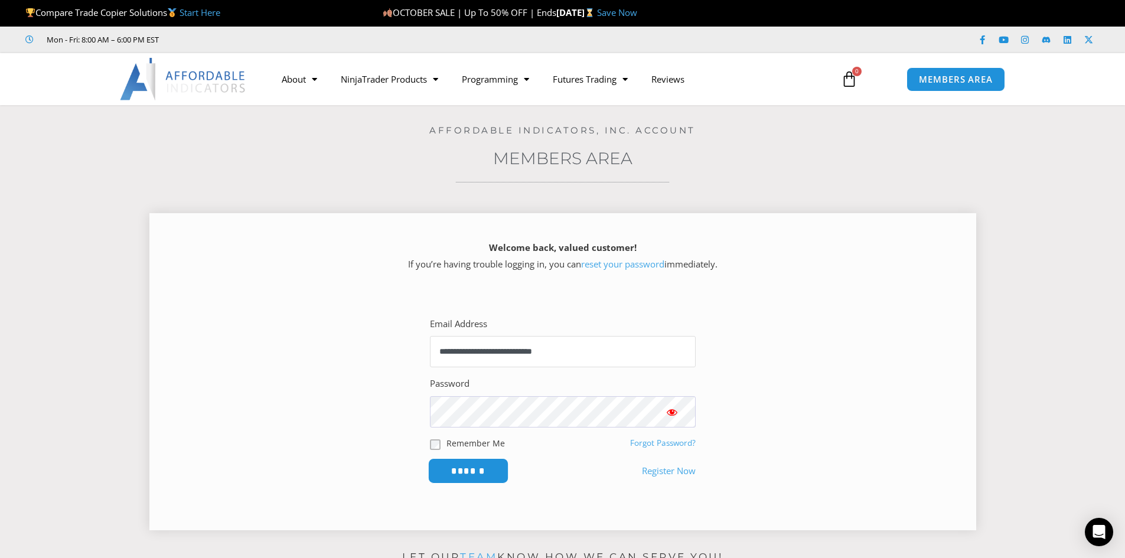 This screenshot has width=1125, height=558. Describe the element at coordinates (668, 79) in the screenshot. I see `a: Reviews` at that location.